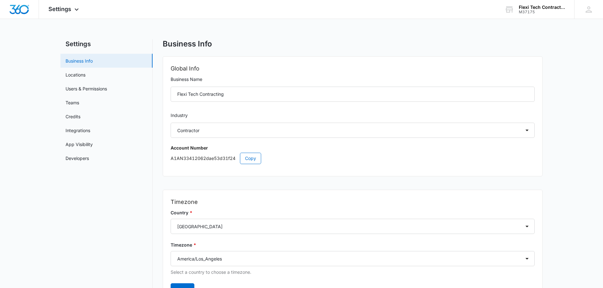  What do you see at coordinates (78, 130) in the screenshot?
I see `a: Integrations` at bounding box center [78, 130].